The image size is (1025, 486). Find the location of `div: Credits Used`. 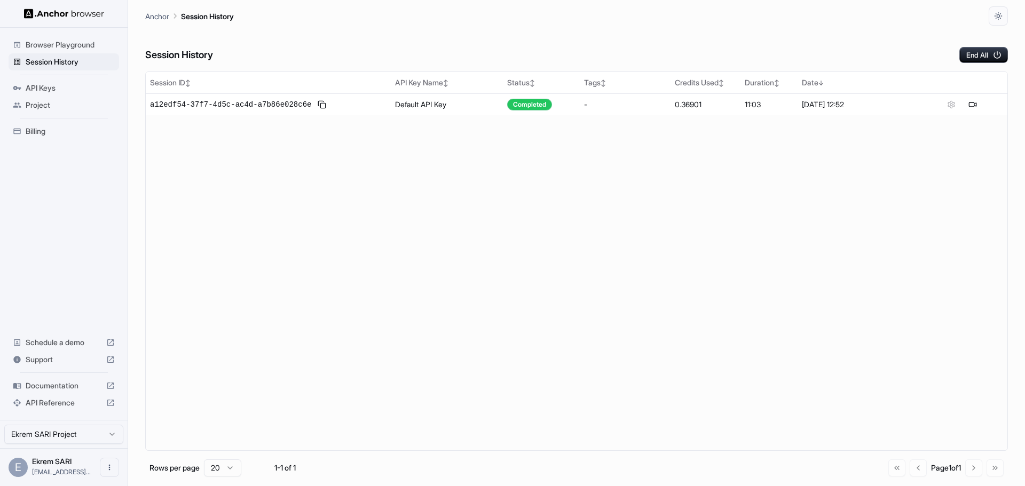

div: Credits Used is located at coordinates (705, 83).